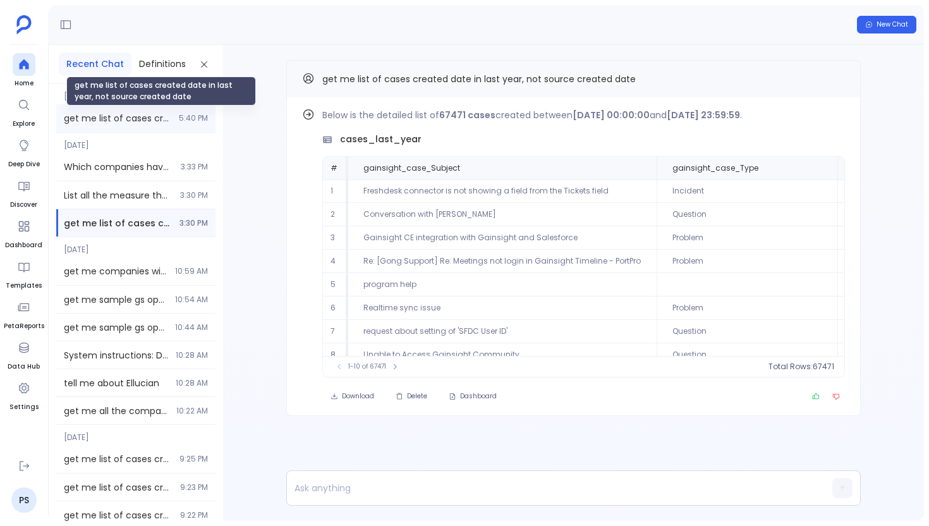  Describe the element at coordinates (23, 192) in the screenshot. I see `a: Discover` at that location.